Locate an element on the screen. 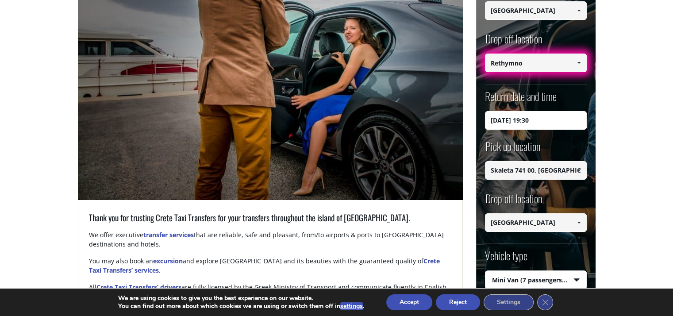 The image size is (673, 316). p: You can find out more about which cookies we are using or switch them off in . is located at coordinates (241, 306).